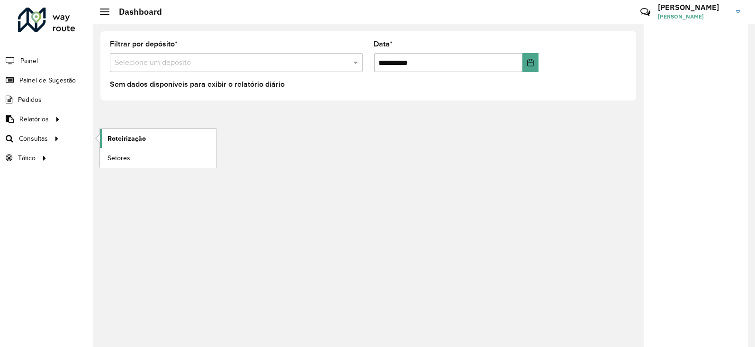  Describe the element at coordinates (530, 63) in the screenshot. I see `button: Choose Date` at that location.